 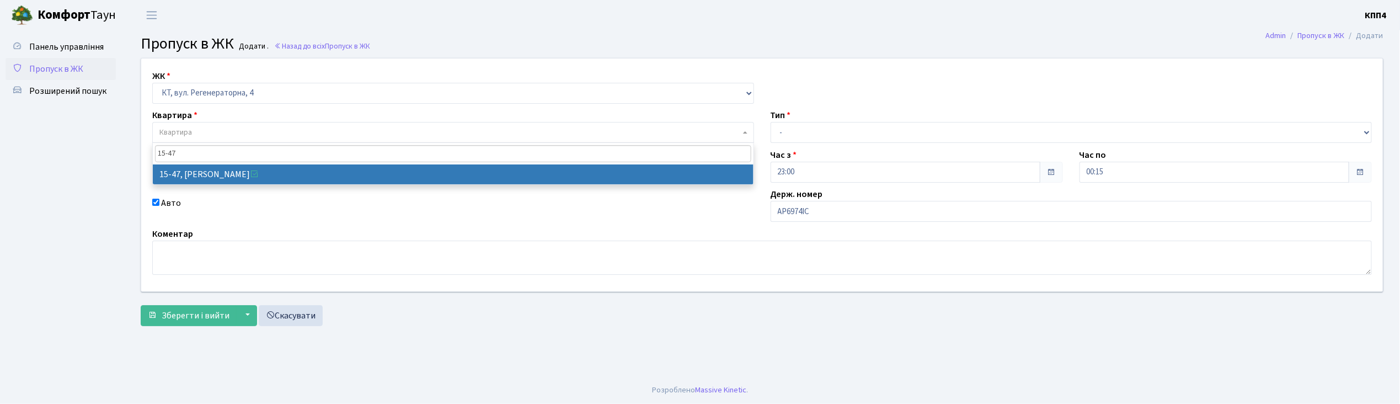 I want to click on span: Розширений пошук, so click(x=68, y=91).